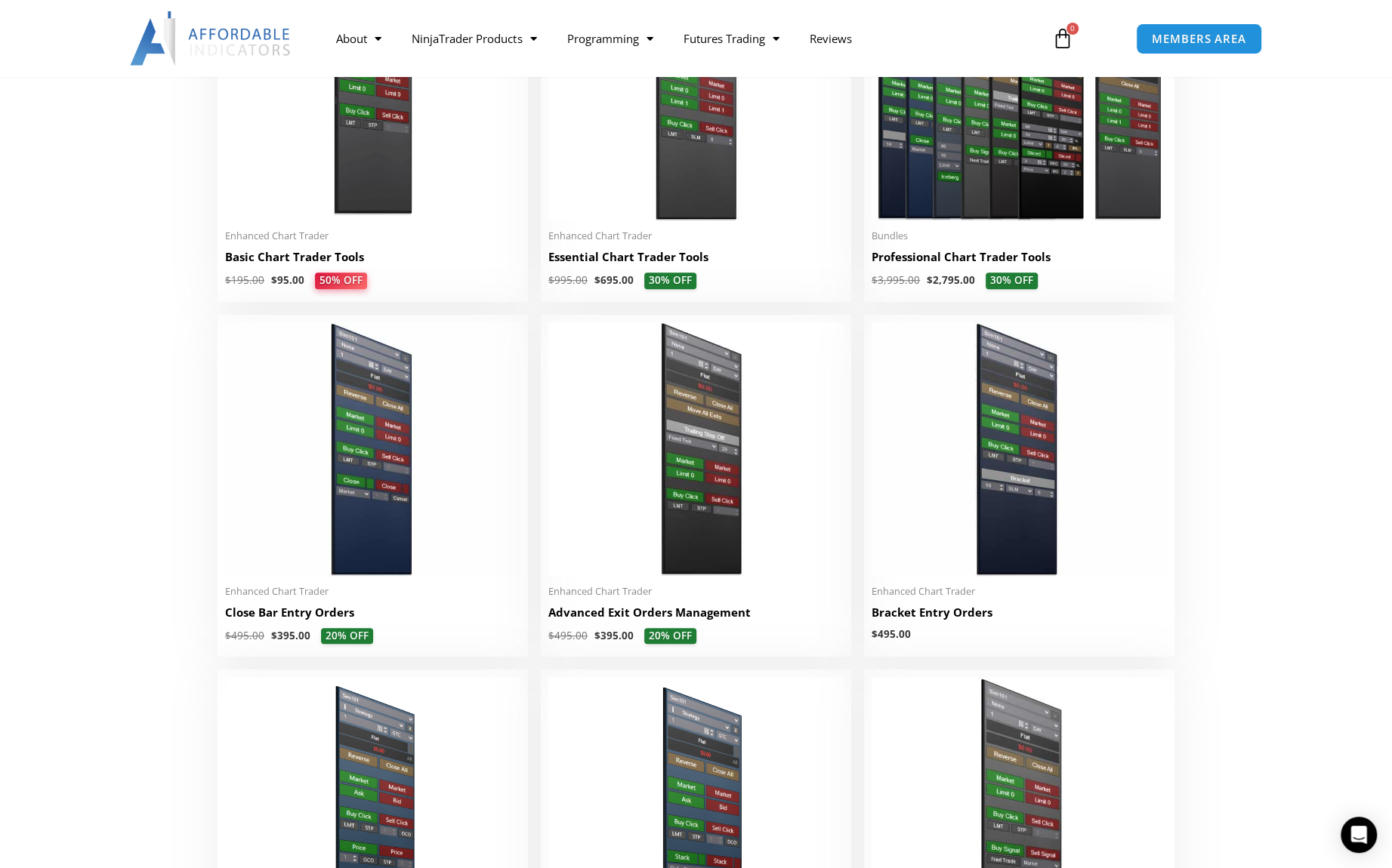 The height and width of the screenshot is (868, 1392). I want to click on nav: Menu, so click(678, 38).